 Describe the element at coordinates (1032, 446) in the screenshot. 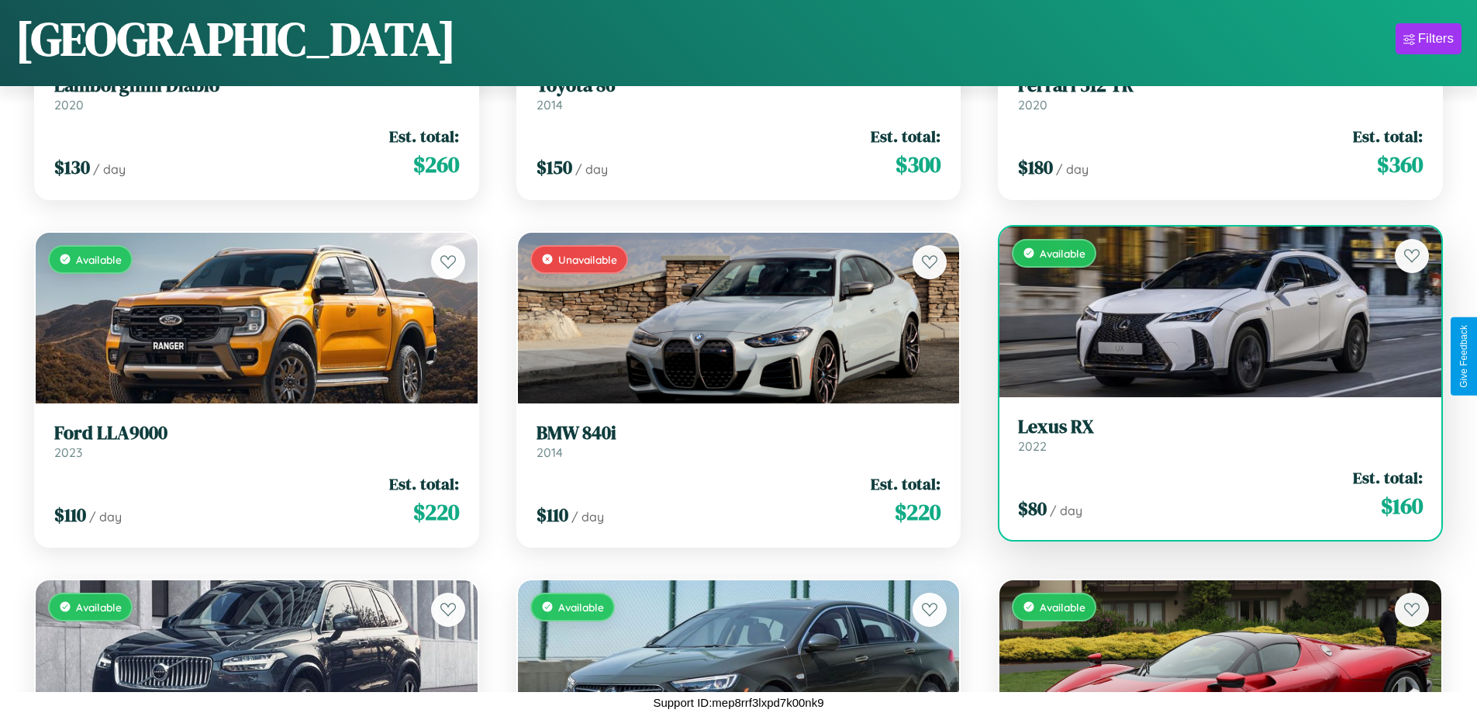

I see `span: 2022` at that location.